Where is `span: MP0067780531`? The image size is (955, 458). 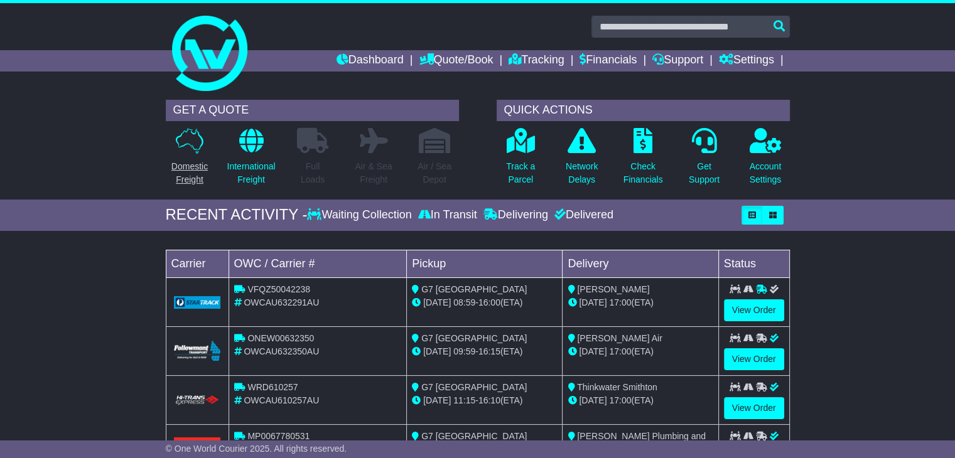
span: MP0067780531 is located at coordinates (278, 437).